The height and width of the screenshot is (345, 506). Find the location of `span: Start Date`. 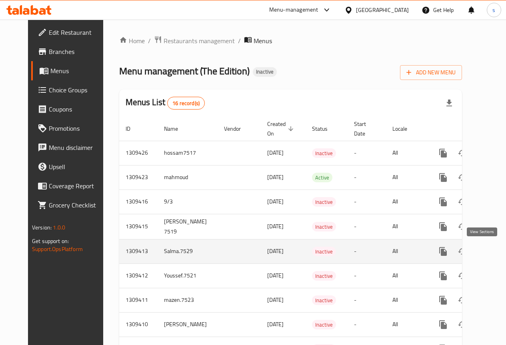

span: Start Date is located at coordinates (365, 129).